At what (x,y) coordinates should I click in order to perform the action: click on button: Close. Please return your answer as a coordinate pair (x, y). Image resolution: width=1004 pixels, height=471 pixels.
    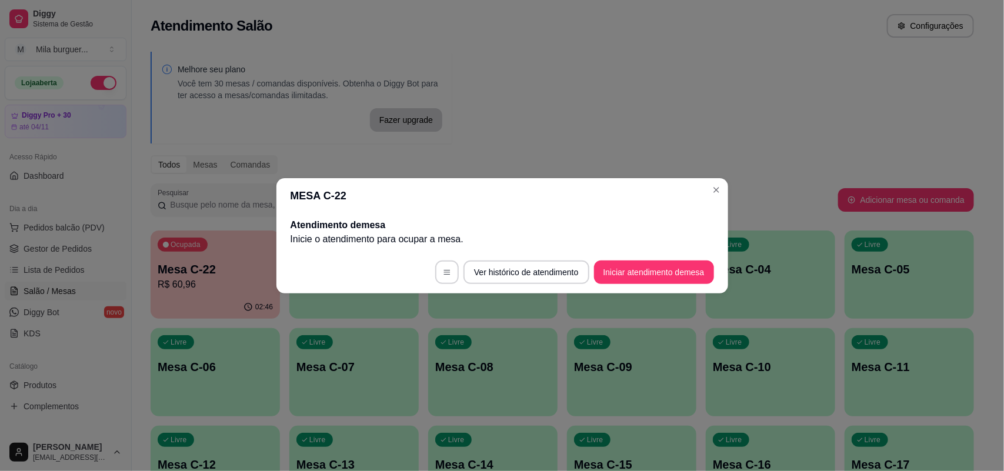
    Looking at the image, I should click on (716, 190).